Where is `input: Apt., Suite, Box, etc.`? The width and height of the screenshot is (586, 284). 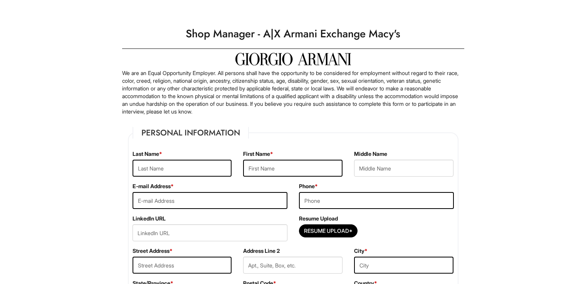 input: Apt., Suite, Box, etc. is located at coordinates (293, 265).